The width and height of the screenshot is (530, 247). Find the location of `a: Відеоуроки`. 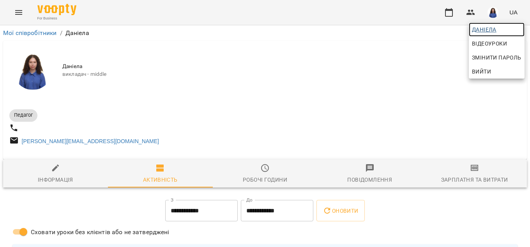

a: Відеоуроки is located at coordinates (489, 44).